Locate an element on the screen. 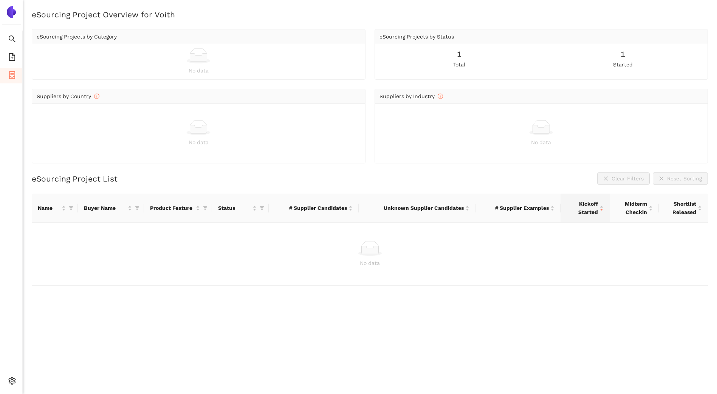  button: closeReset Sorting is located at coordinates (680, 179).